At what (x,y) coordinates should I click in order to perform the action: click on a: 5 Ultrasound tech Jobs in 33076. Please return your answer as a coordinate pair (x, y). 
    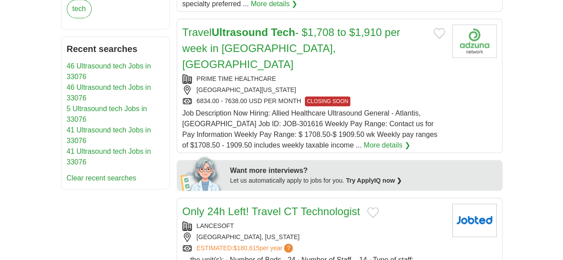
    Looking at the image, I should click on (107, 114).